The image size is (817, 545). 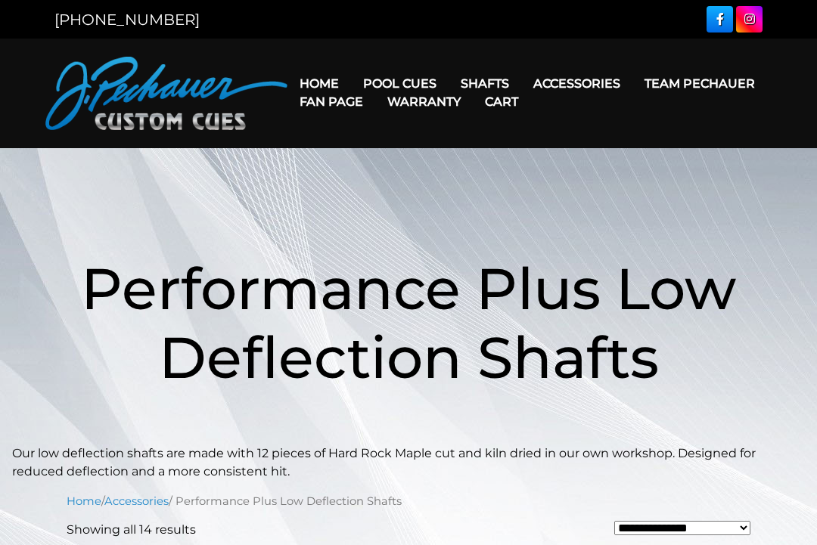 I want to click on span: Performance Plus Low Deflection Shafts, so click(x=408, y=323).